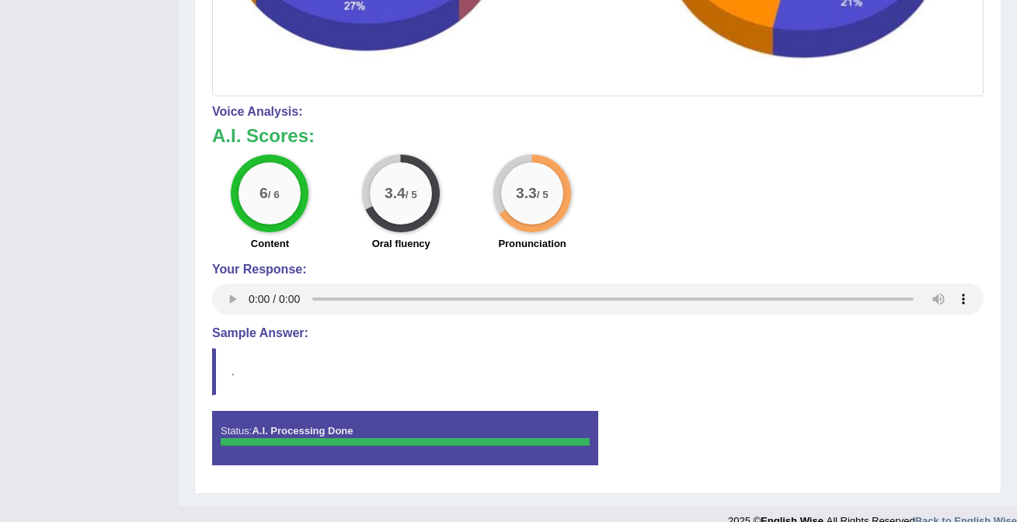 The height and width of the screenshot is (522, 1017). Describe the element at coordinates (598, 112) in the screenshot. I see `h4: Voice Analysis:` at that location.